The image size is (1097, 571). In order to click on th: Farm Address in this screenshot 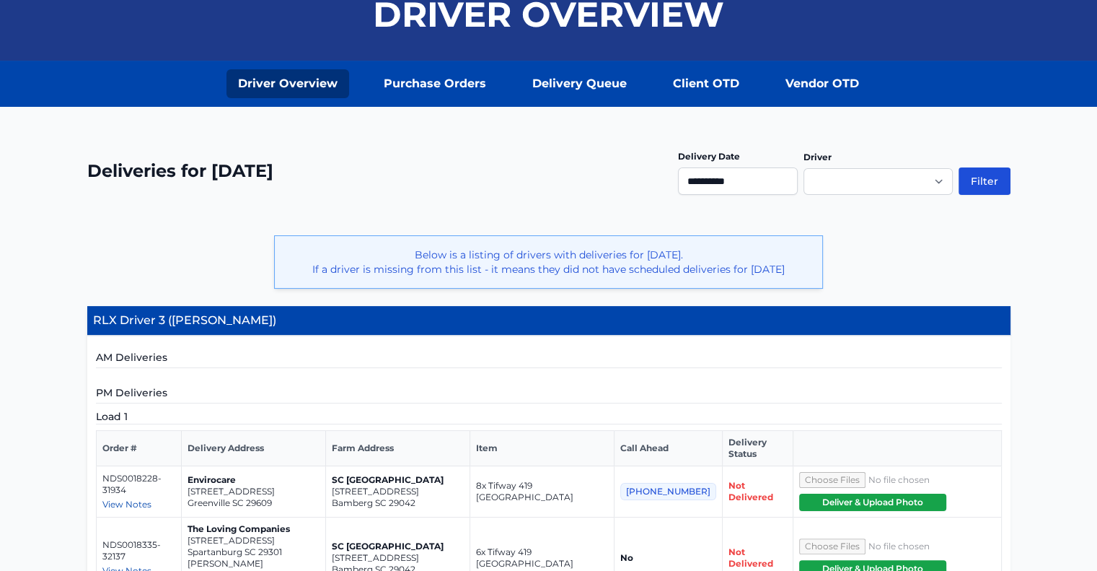, I will do `click(397, 448)`.